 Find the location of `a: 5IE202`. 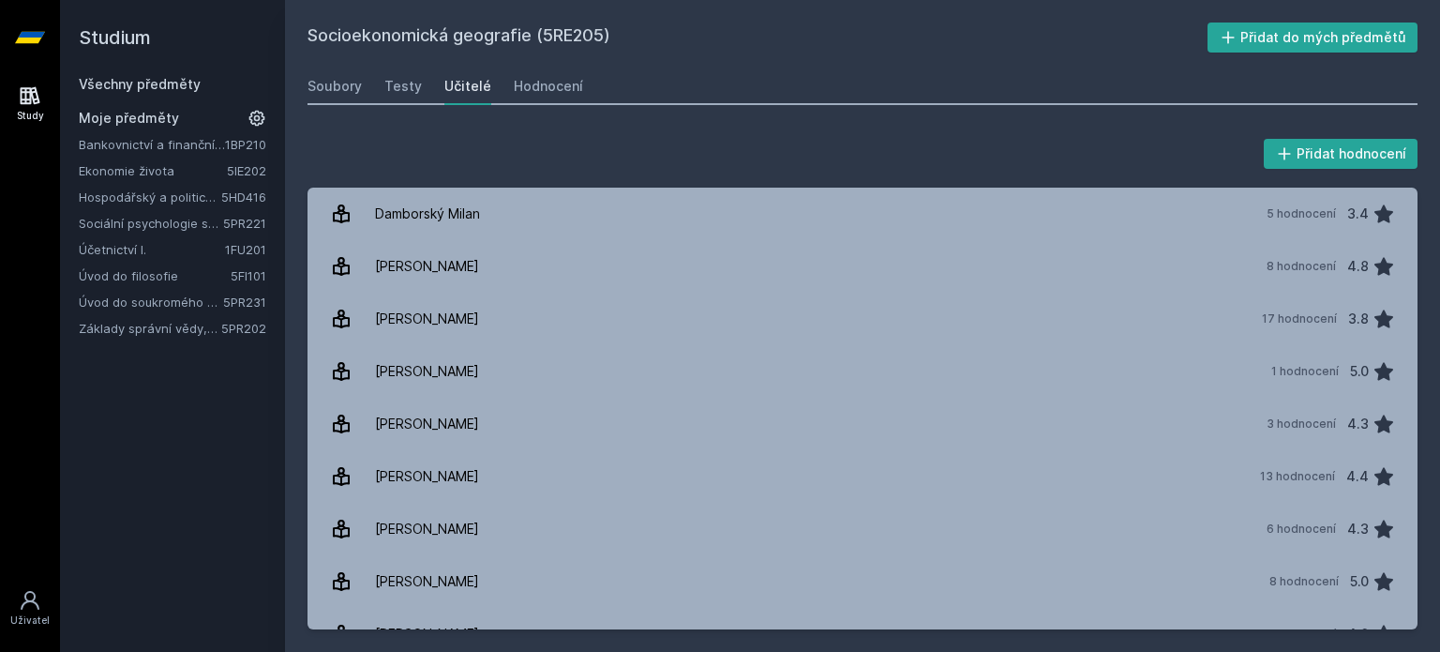

a: 5IE202 is located at coordinates (247, 171).